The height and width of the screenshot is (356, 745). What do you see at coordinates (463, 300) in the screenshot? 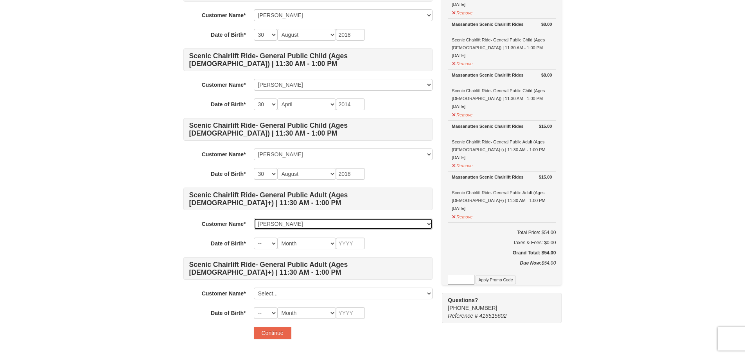
I see `strong: Questions?` at bounding box center [463, 300].